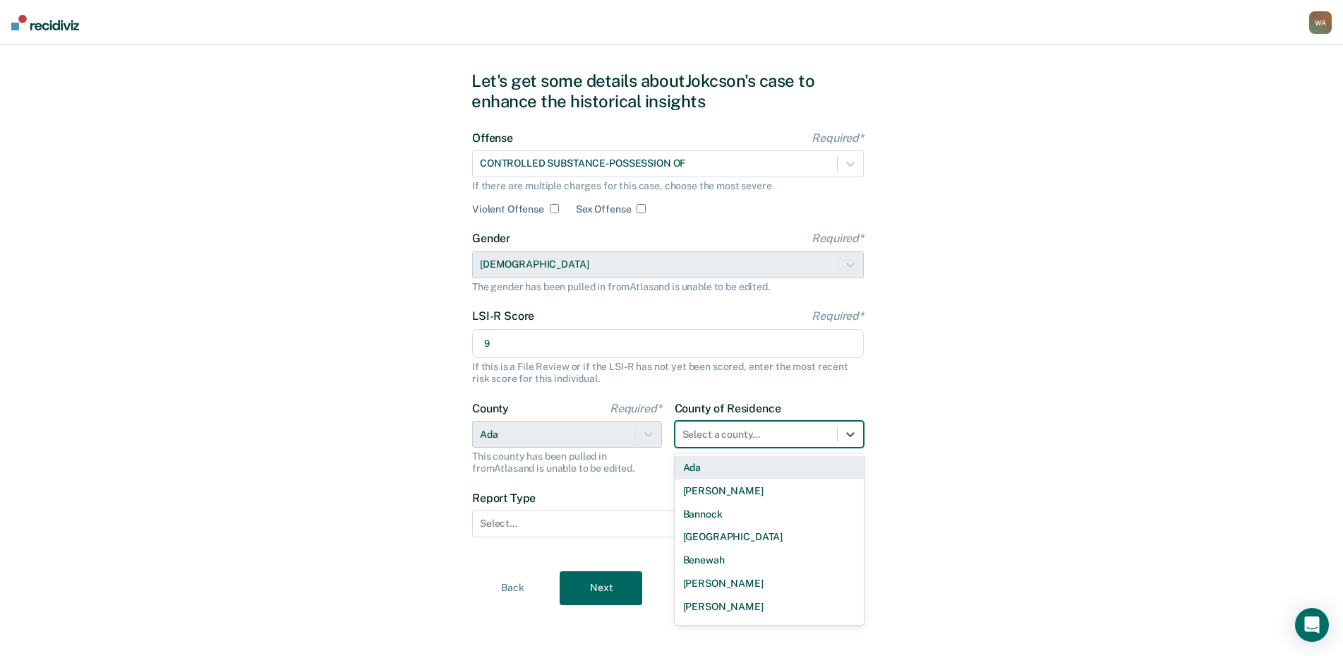 This screenshot has height=656, width=1343. I want to click on button: Back, so click(512, 588).